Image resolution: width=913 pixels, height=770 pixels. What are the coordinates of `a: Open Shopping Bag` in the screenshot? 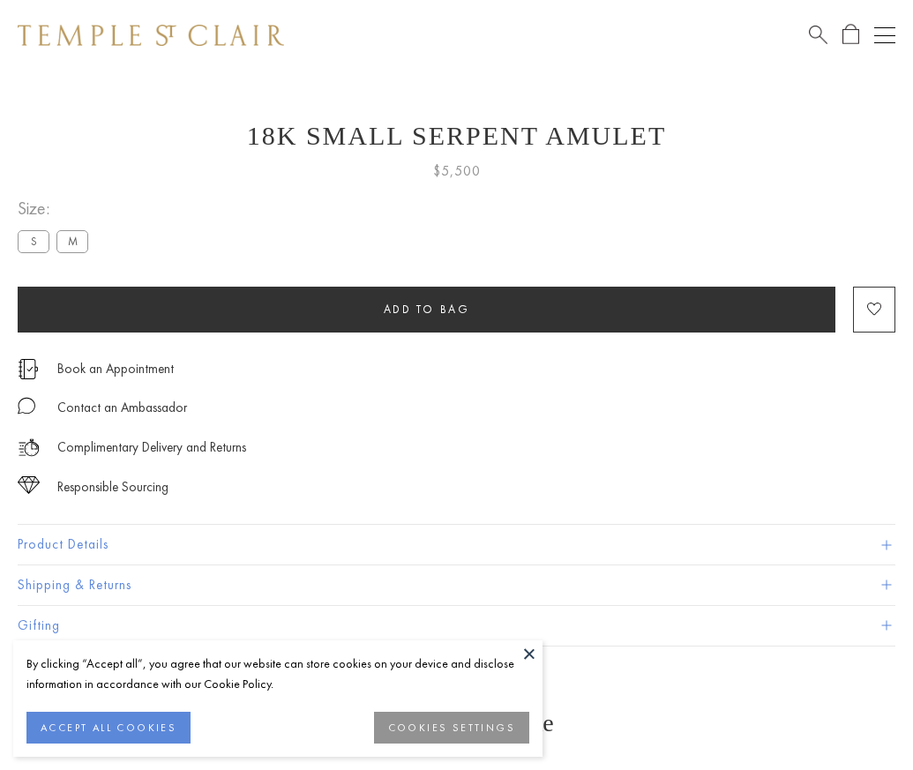 It's located at (851, 34).